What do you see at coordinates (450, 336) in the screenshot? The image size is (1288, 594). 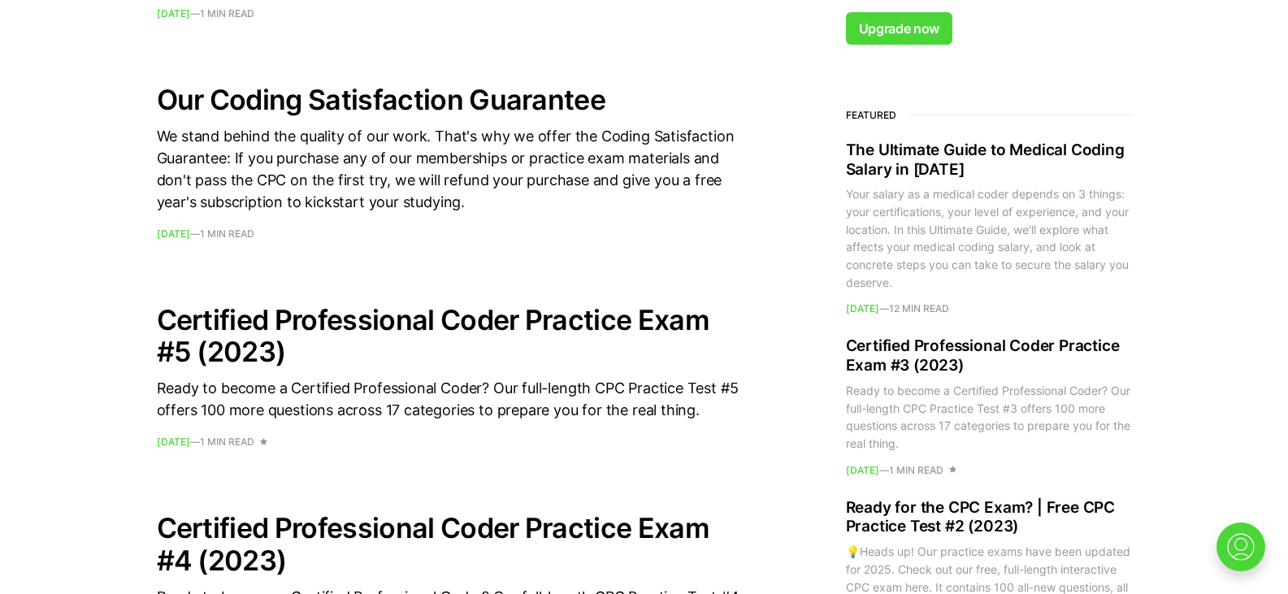 I see `h2: Certified Professional Coder Practice Exam #5 (2023)` at bounding box center [450, 336].